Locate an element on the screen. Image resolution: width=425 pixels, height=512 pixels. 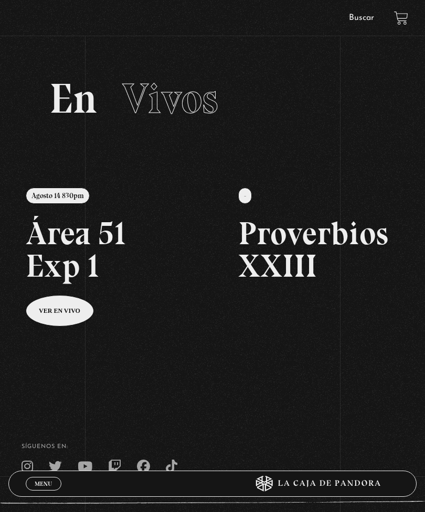
span: Menu is located at coordinates (43, 484).